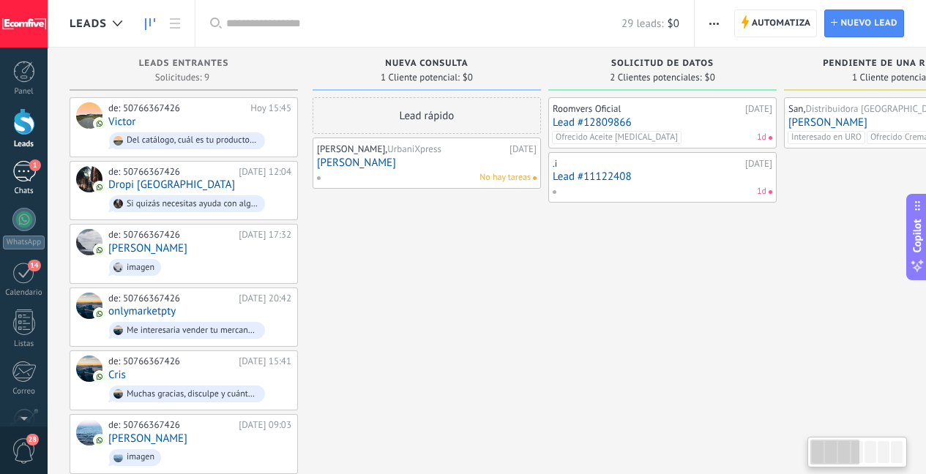 The width and height of the screenshot is (926, 474). I want to click on a: Automatiza, so click(776, 23).